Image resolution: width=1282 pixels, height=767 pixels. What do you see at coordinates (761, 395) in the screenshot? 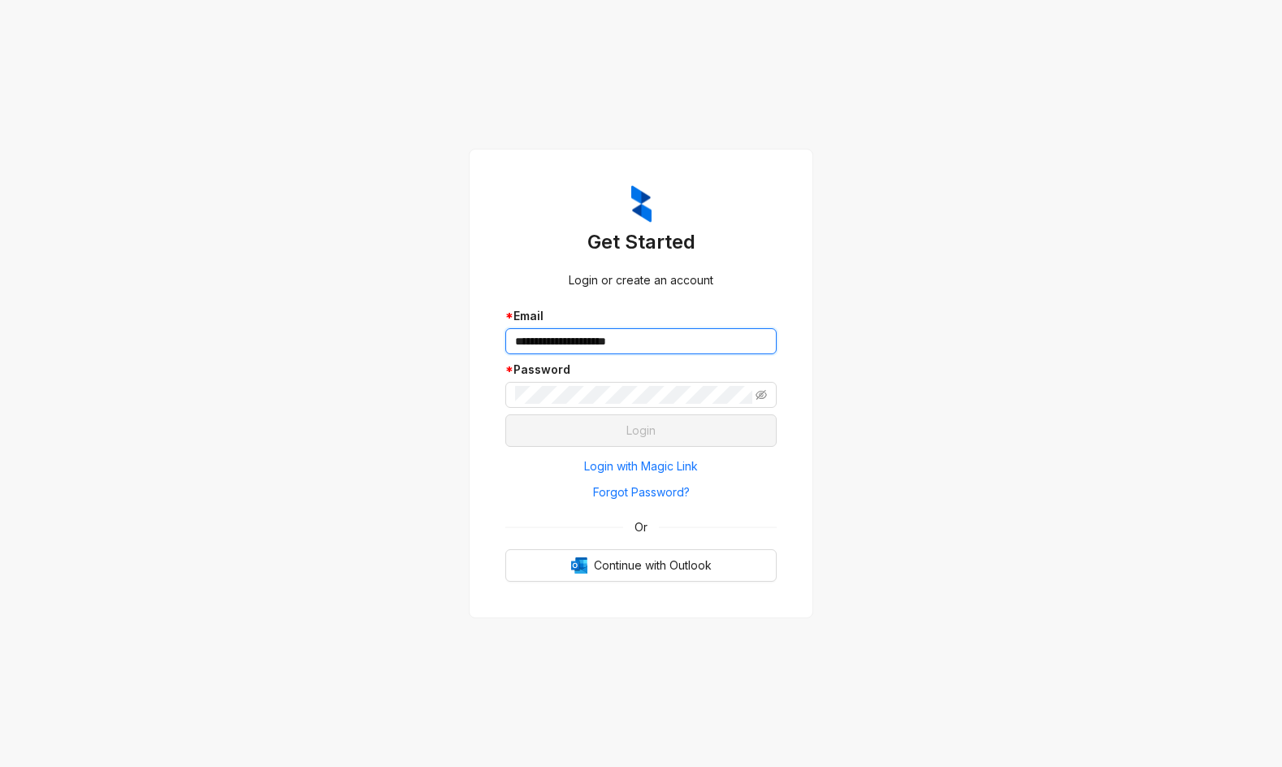
I see `span: eye-invisible` at bounding box center [761, 395].